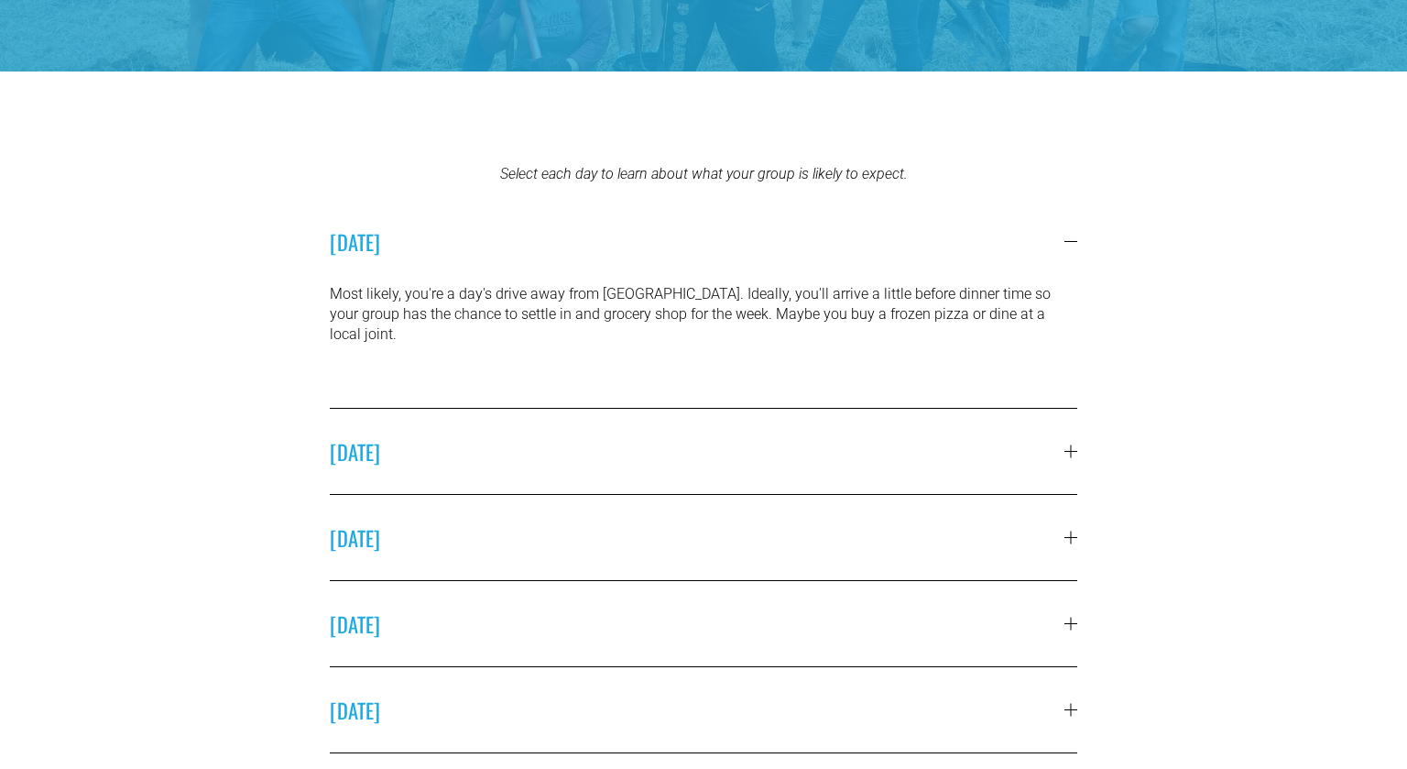  I want to click on em: Select each day to learn about what your group is likely to expect., so click(704, 173).